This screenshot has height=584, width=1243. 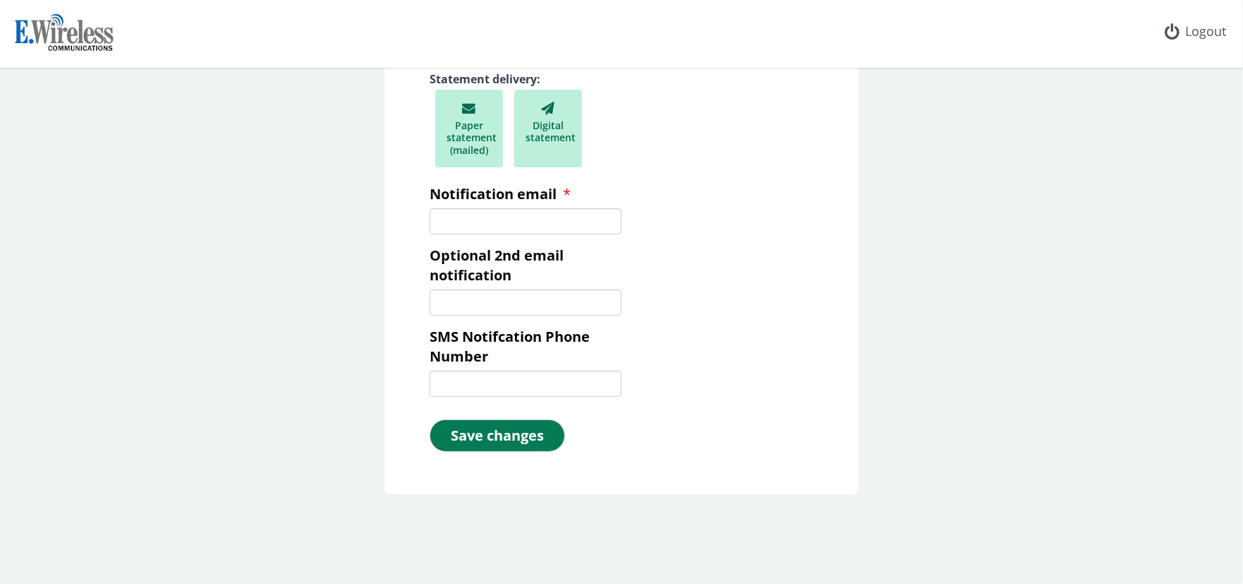 I want to click on div: Digital statement, so click(x=548, y=128).